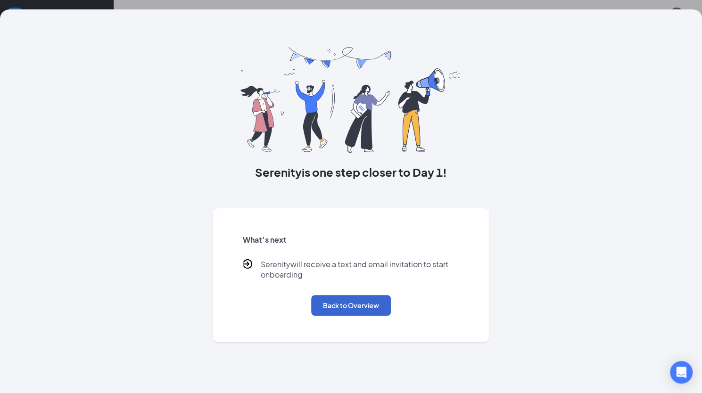 This screenshot has height=393, width=702. Describe the element at coordinates (681, 372) in the screenshot. I see `div: Open Intercom Messenger` at that location.